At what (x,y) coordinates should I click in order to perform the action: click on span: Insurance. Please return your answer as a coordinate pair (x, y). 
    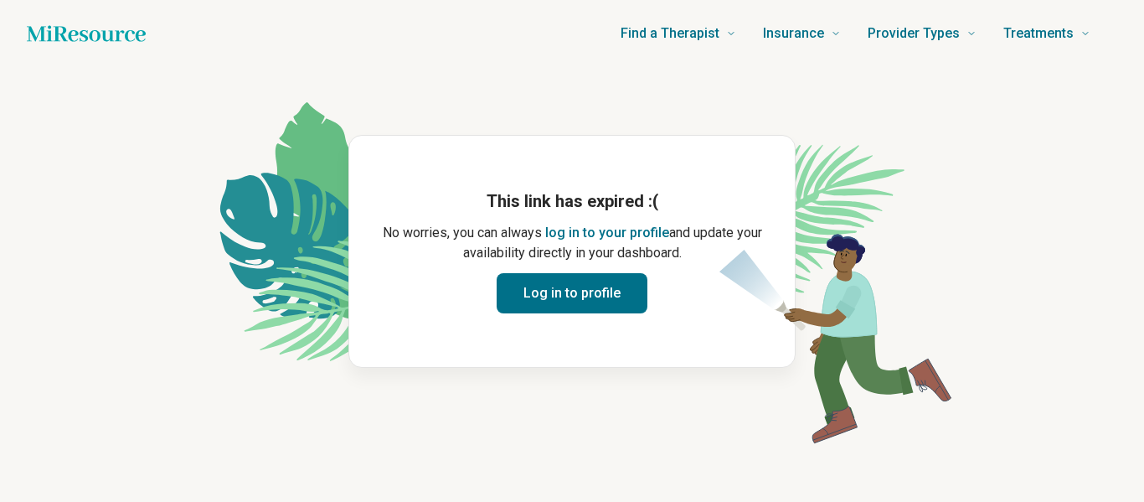
    Looking at the image, I should click on (793, 34).